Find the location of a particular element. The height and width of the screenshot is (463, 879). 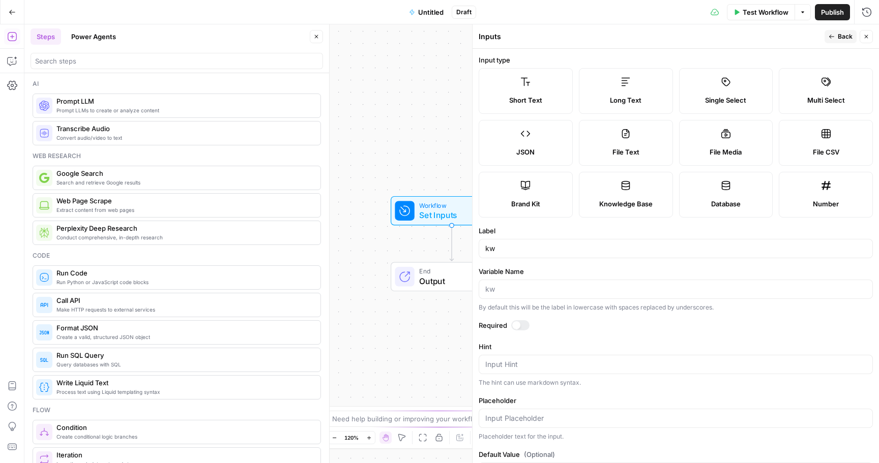

span: File CSV is located at coordinates (826, 152).